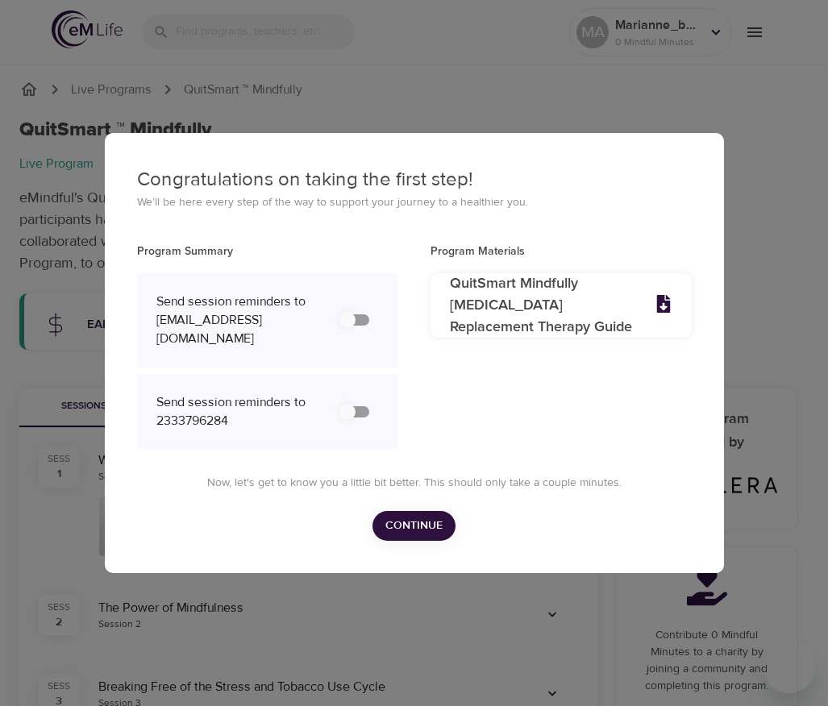 This screenshot has height=706, width=828. Describe the element at coordinates (414, 180) in the screenshot. I see `p: Congratulations on taking the first step!` at that location.